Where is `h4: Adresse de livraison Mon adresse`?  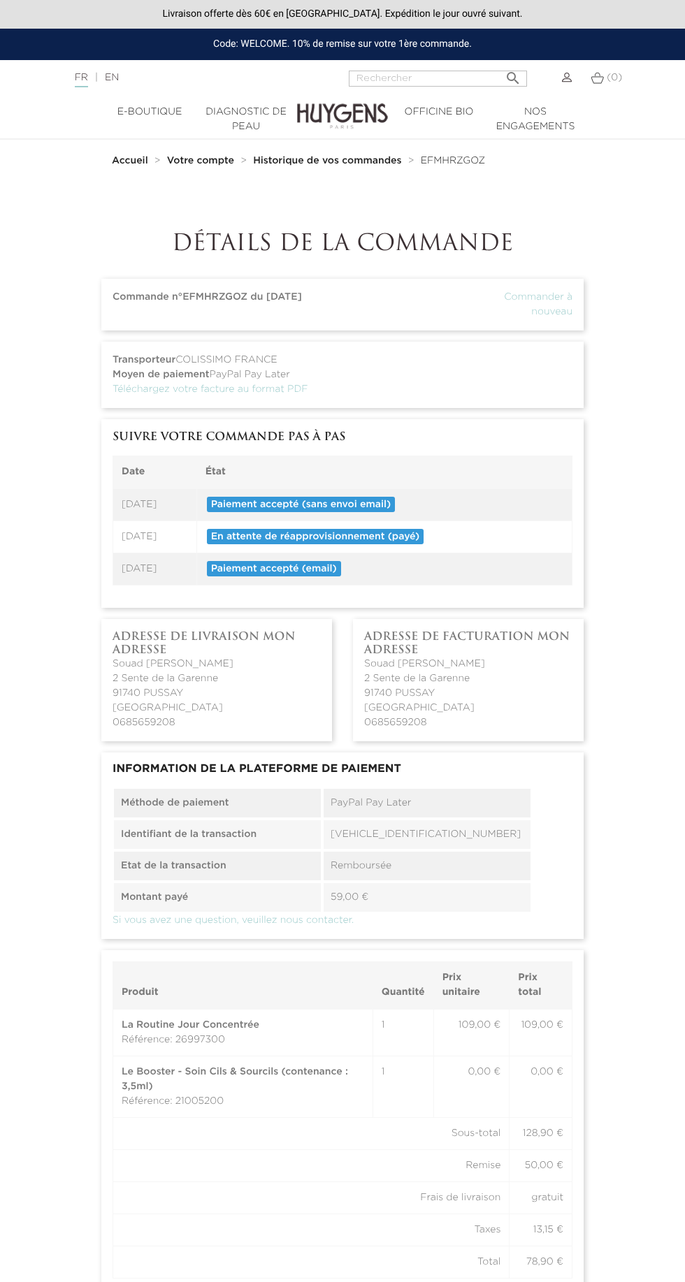
h4: Adresse de livraison Mon adresse is located at coordinates (217, 643).